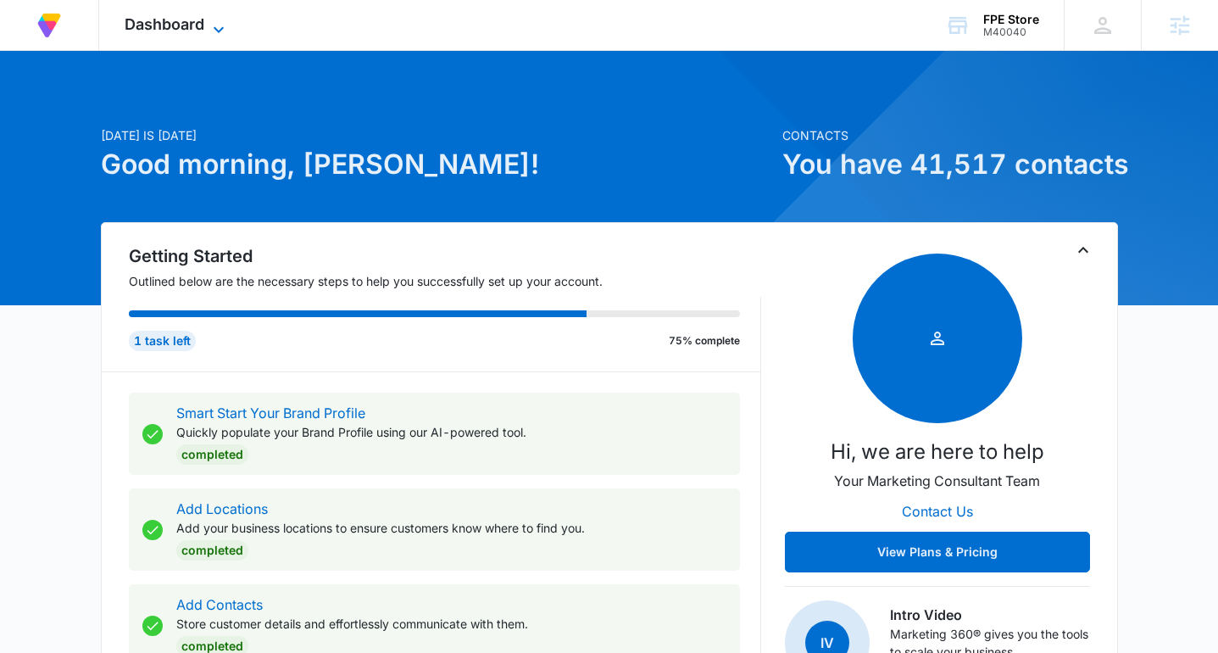 This screenshot has width=1218, height=653. What do you see at coordinates (222, 509) in the screenshot?
I see `a: Add Locations` at bounding box center [222, 509].